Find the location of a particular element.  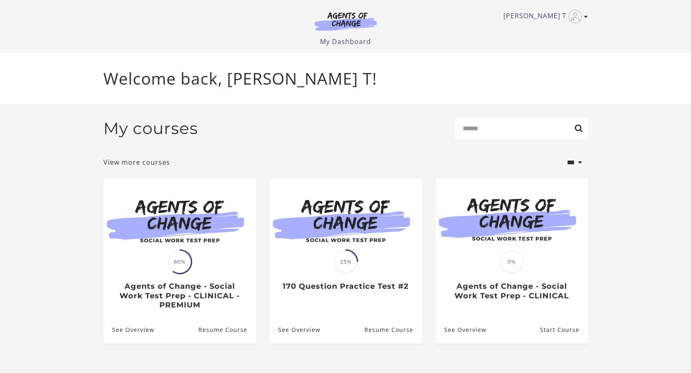

span: 0% is located at coordinates (511, 262).